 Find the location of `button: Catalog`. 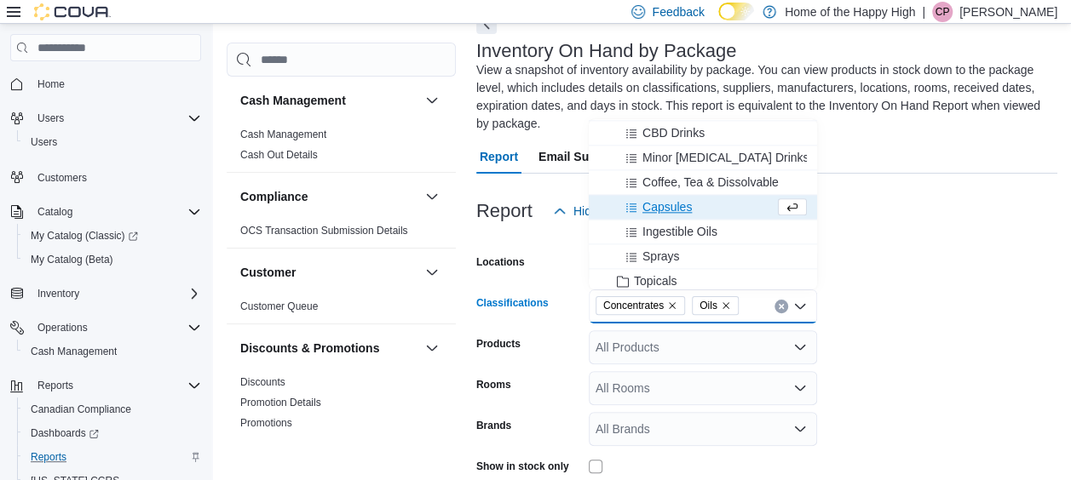

button: Catalog is located at coordinates (55, 212).